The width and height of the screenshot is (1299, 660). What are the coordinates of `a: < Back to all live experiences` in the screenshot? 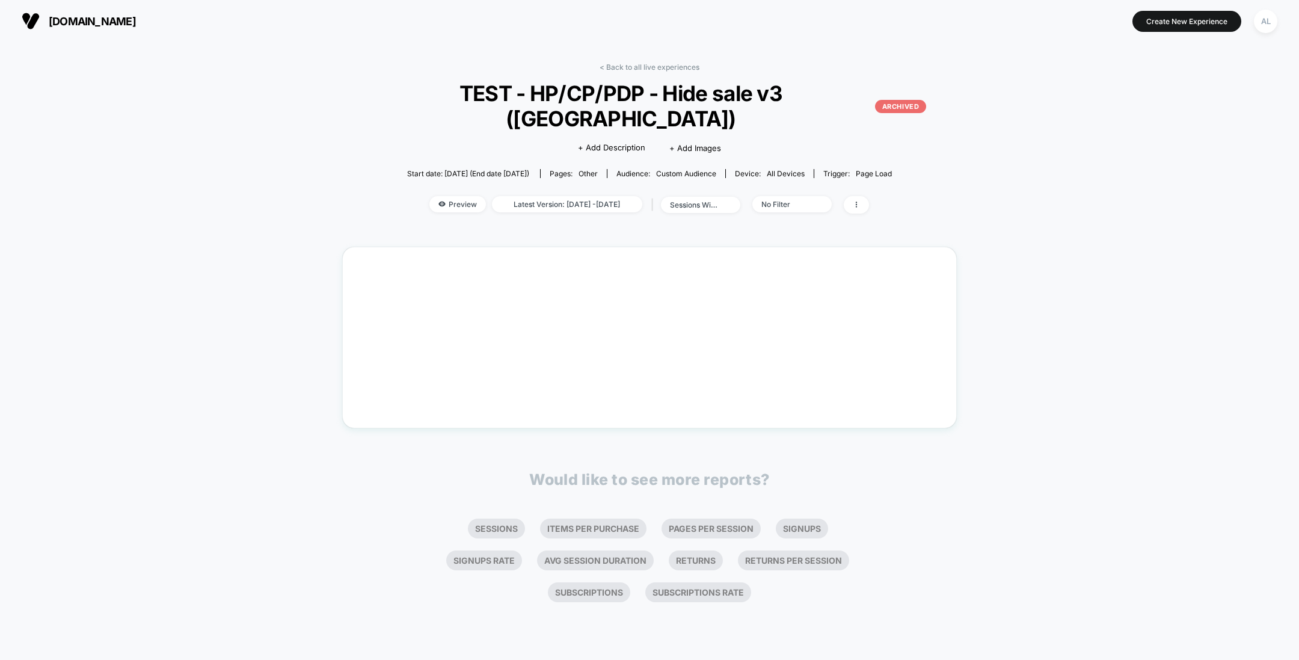 It's located at (649, 67).